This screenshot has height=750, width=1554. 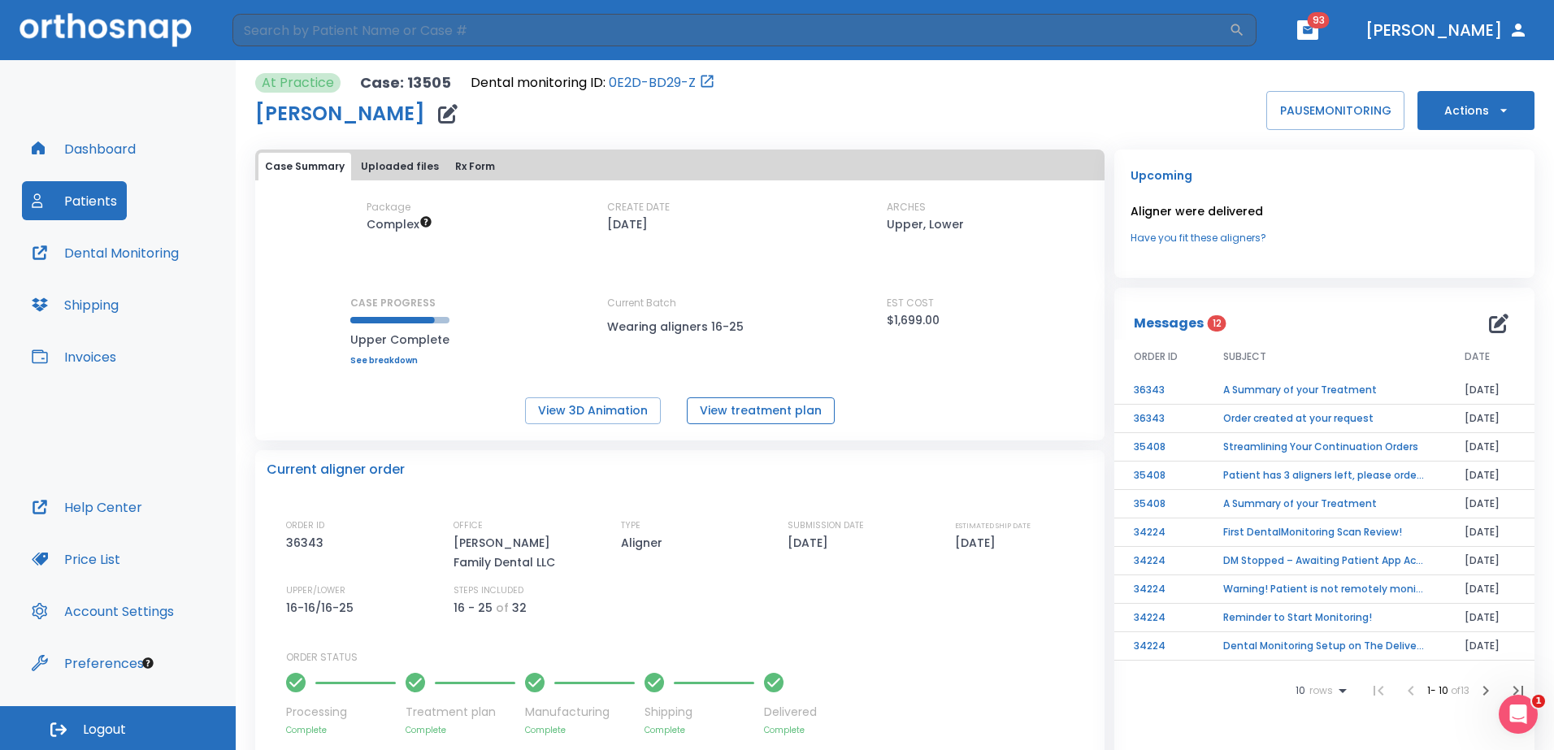 I want to click on p: Case: 13505, so click(x=406, y=83).